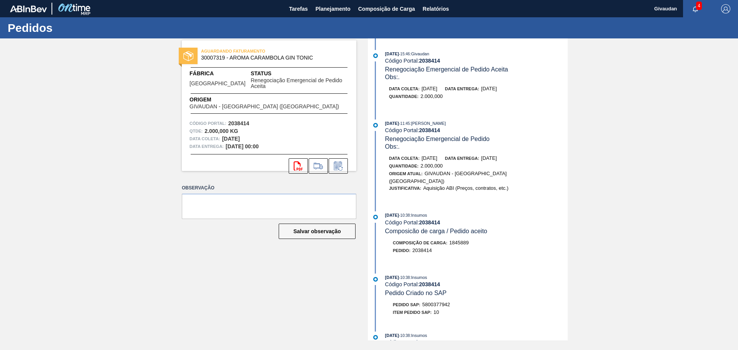 Image resolution: width=738 pixels, height=350 pixels. What do you see at coordinates (437, 139) in the screenshot?
I see `span: Renegociação Emergencial de Pedido` at bounding box center [437, 139].